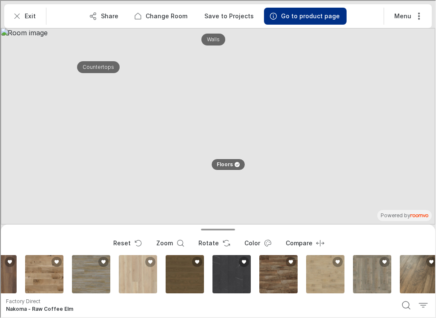 The height and width of the screenshot is (318, 436). What do you see at coordinates (90, 273) in the screenshot?
I see `div: Marinot Bay` at bounding box center [90, 273].